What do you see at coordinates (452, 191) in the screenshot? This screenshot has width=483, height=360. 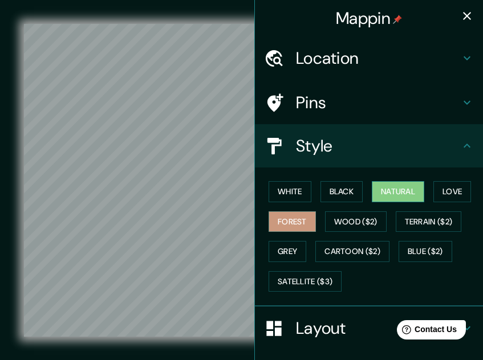 I see `button: Love` at bounding box center [452, 191].